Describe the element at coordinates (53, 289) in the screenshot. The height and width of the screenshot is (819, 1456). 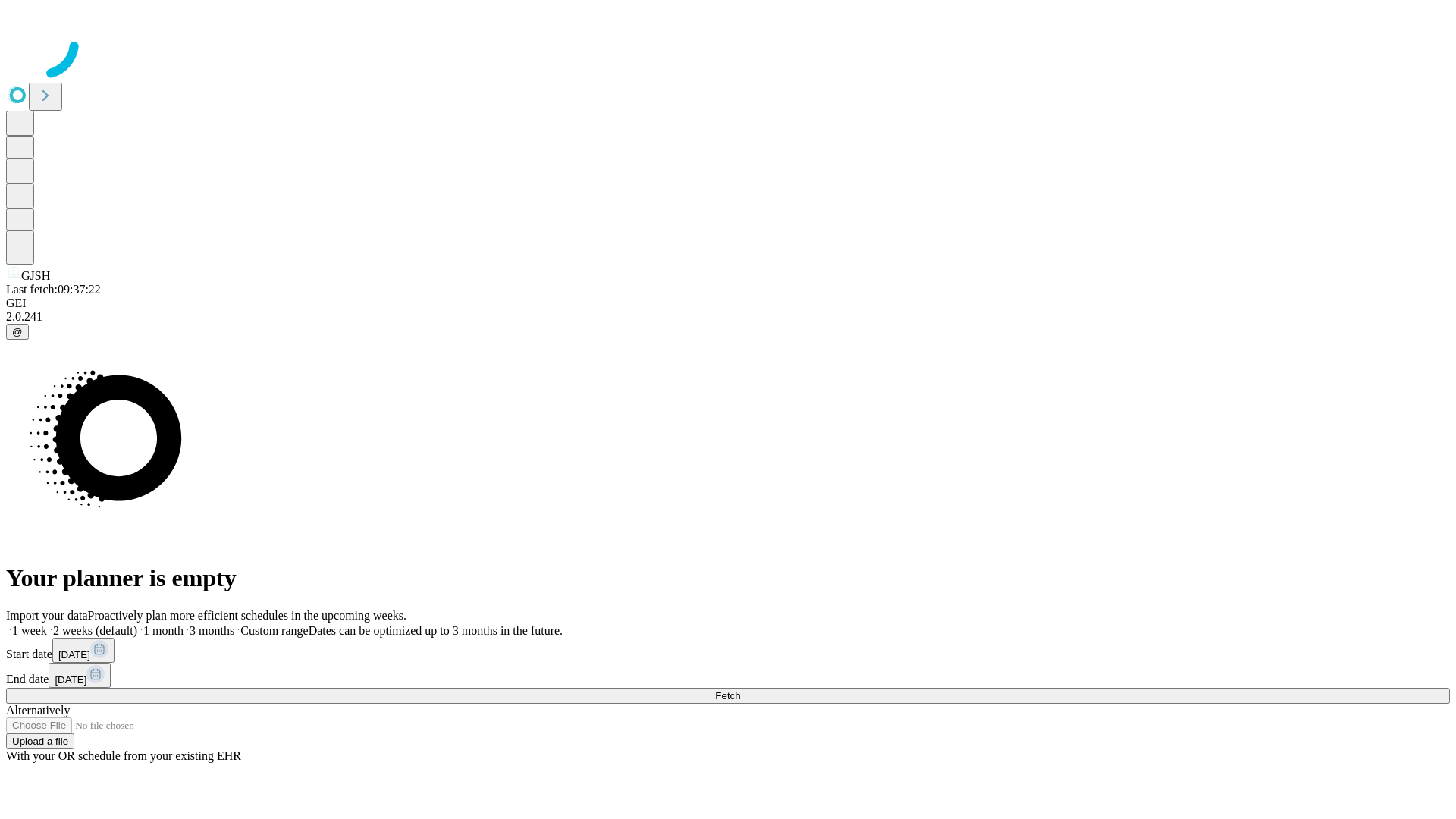
I see `span: Last fetch: 09:37:22` at that location.